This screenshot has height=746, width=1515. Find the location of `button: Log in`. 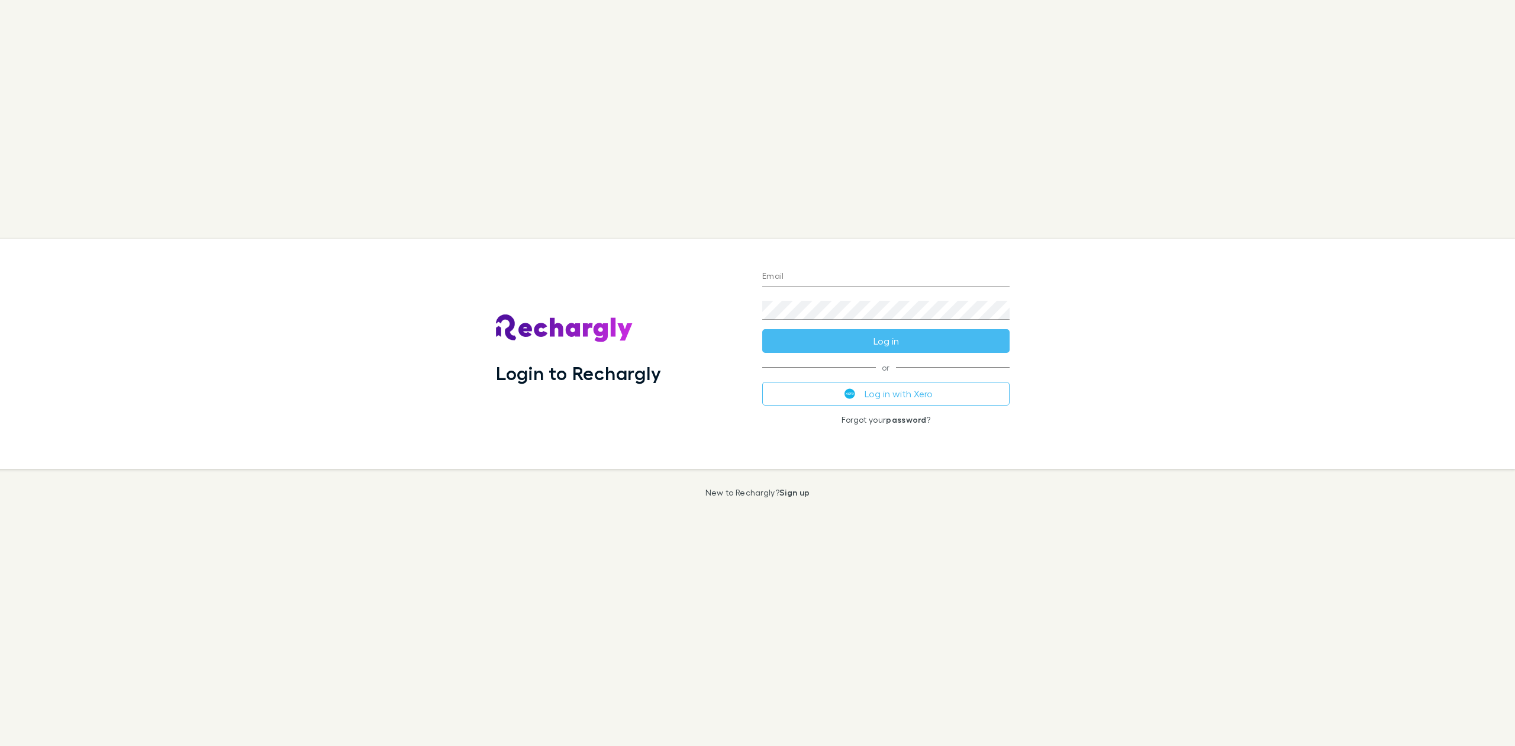

button: Log in is located at coordinates (886, 341).